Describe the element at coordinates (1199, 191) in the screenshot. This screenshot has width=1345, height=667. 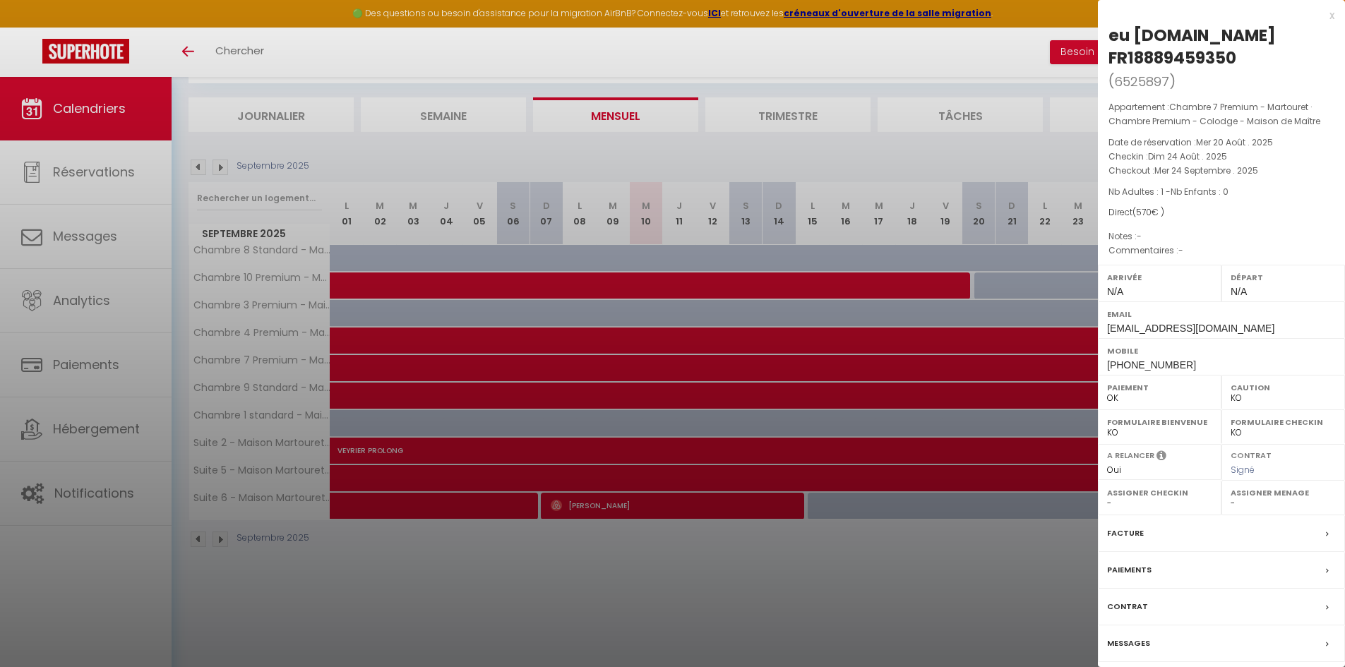
I see `span: Nb Enfants : 0` at that location.